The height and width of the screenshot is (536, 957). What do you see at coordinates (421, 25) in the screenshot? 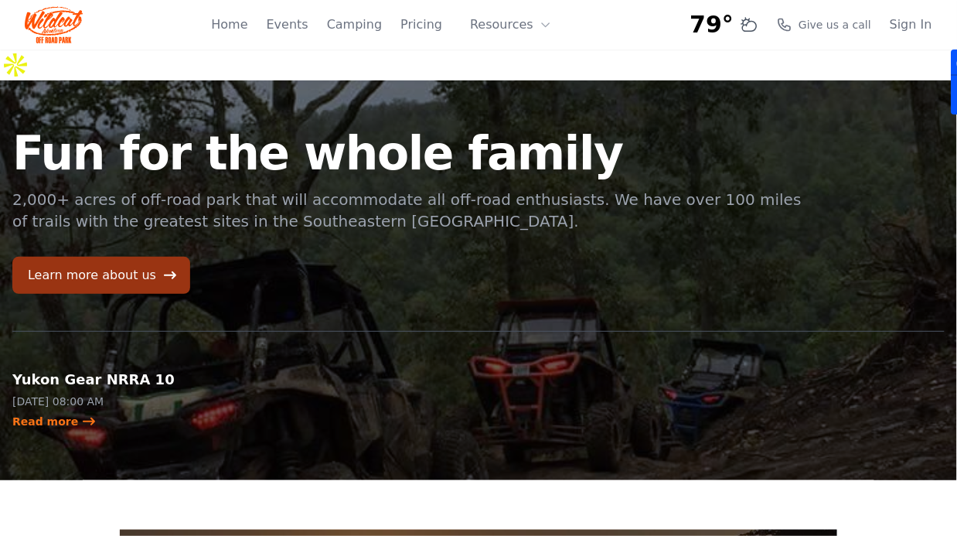
I see `a: Pricing` at bounding box center [421, 25].